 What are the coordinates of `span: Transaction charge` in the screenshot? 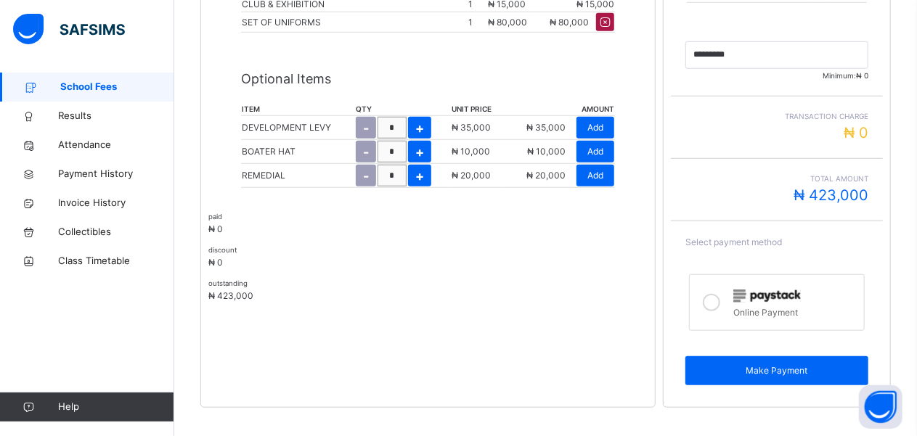 It's located at (777, 116).